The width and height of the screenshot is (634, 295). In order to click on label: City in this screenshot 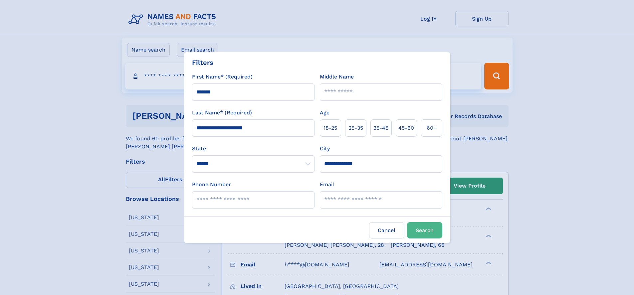, I will do `click(325, 149)`.